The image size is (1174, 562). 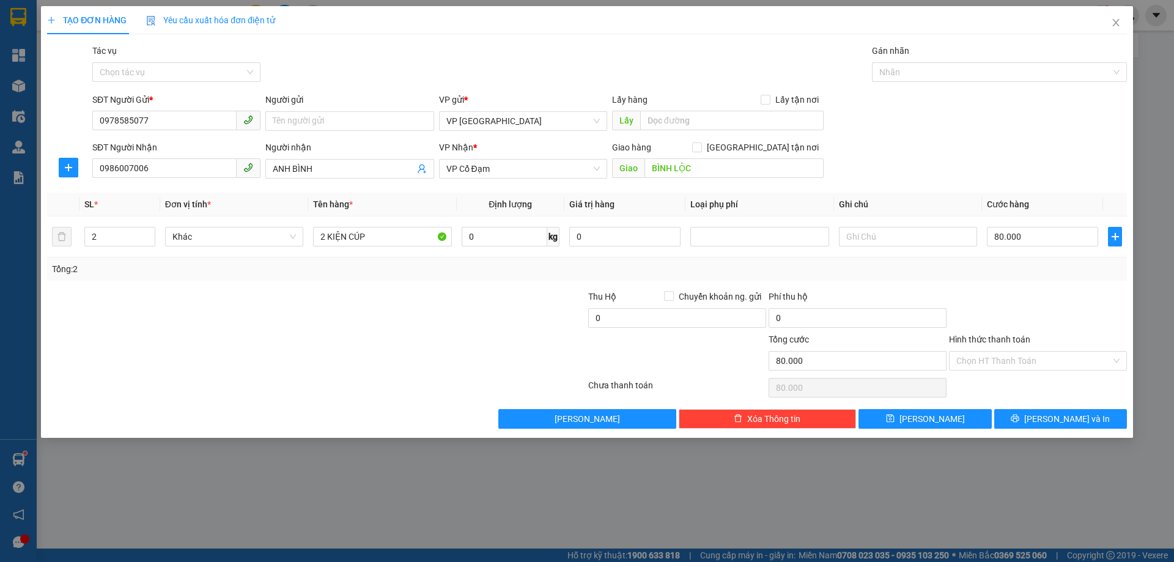 What do you see at coordinates (422, 169) in the screenshot?
I see `span: user-add` at bounding box center [422, 169].